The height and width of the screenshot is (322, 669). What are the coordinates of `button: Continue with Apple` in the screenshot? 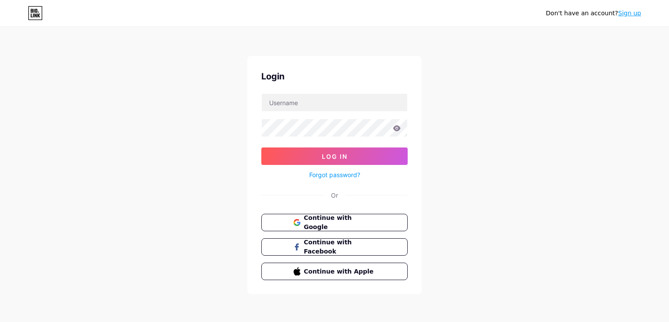 It's located at (335, 271).